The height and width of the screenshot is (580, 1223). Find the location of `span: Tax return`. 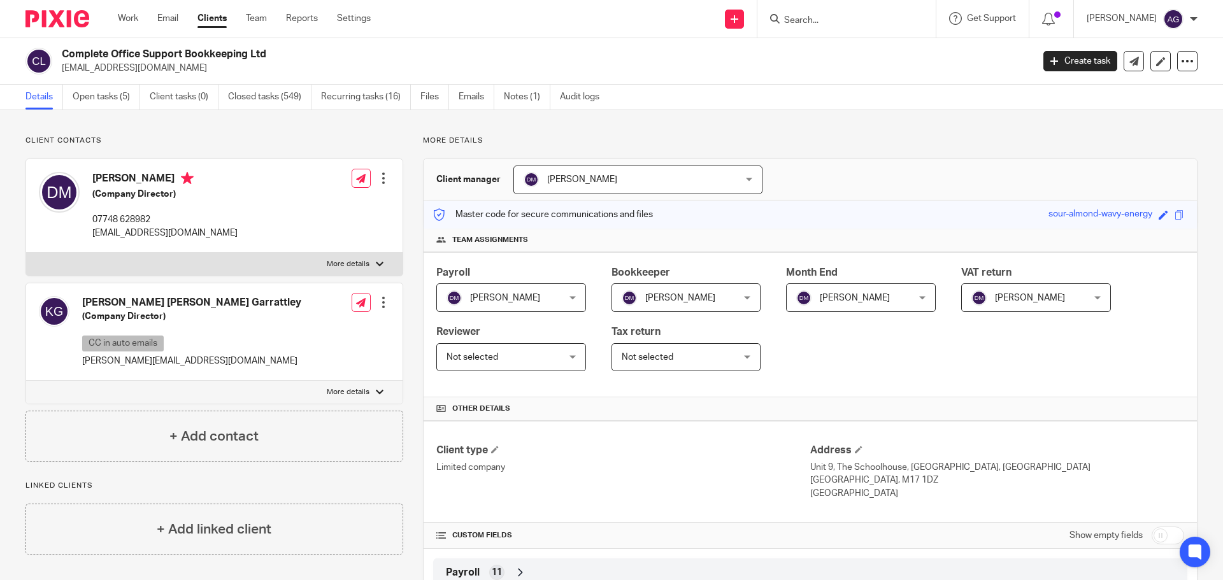

span: Tax return is located at coordinates (636, 332).